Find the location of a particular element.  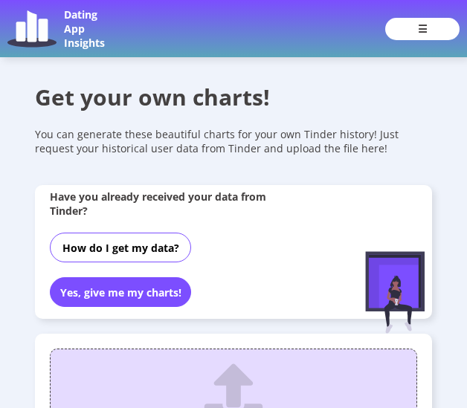

div: Get your own charts! is located at coordinates (234, 97).